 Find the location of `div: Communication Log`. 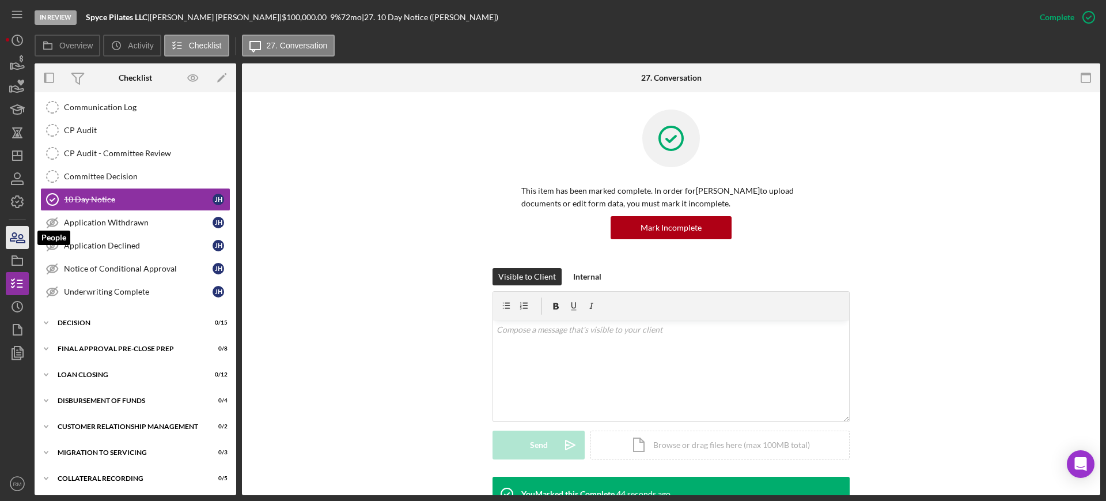

div: Communication Log is located at coordinates (147, 107).